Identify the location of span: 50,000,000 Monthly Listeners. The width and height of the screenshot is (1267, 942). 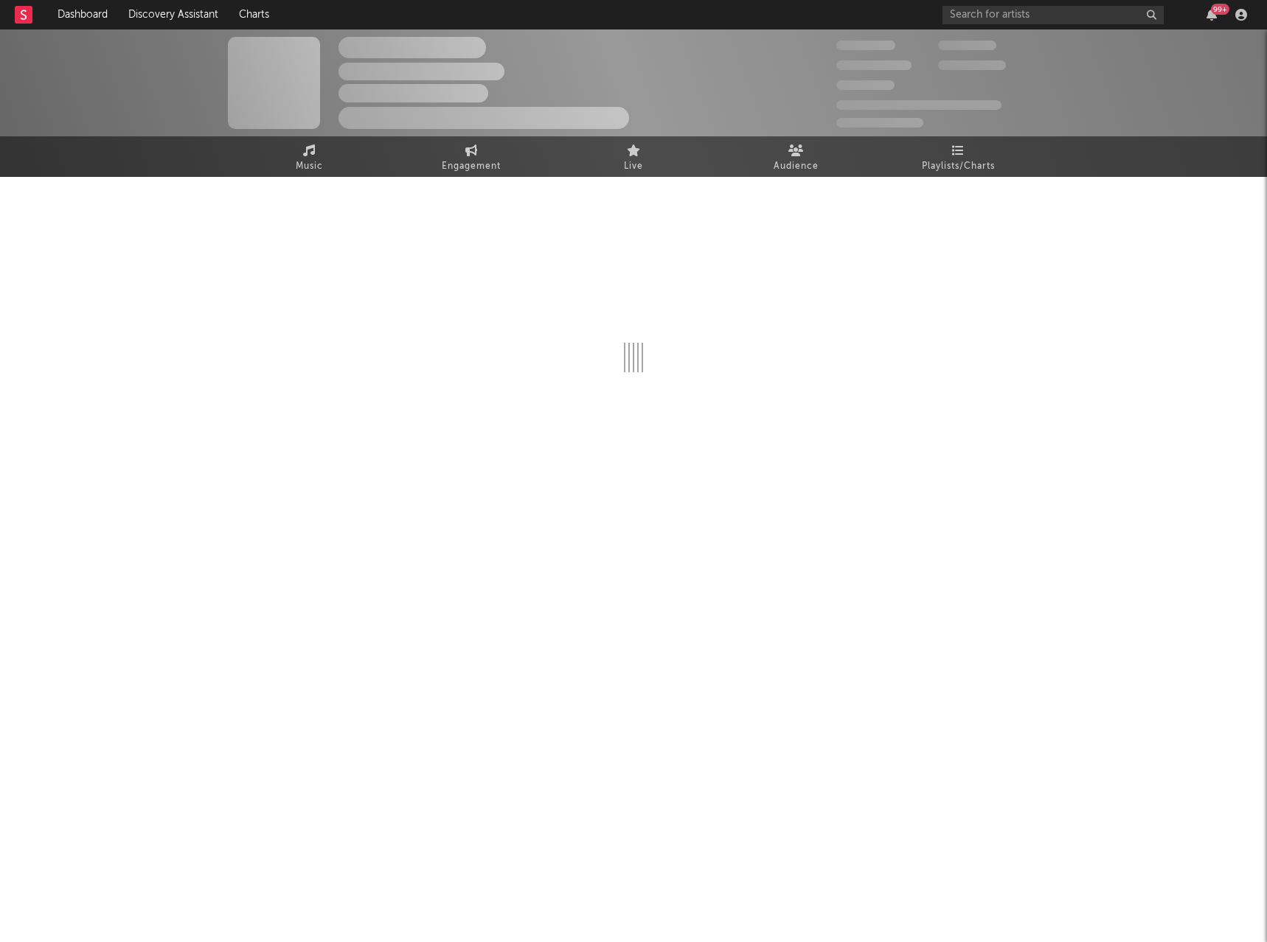
(919, 105).